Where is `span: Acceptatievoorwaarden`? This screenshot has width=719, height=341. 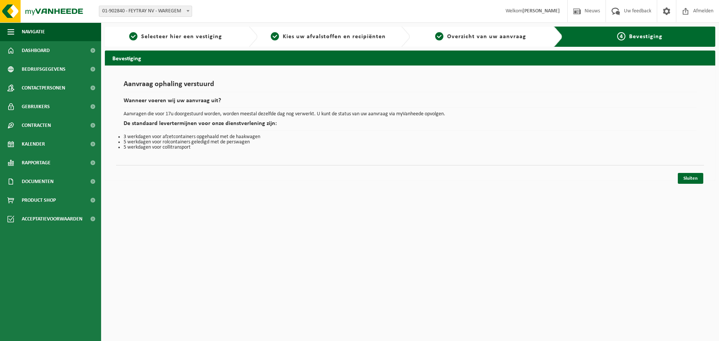
span: Acceptatievoorwaarden is located at coordinates (52, 219).